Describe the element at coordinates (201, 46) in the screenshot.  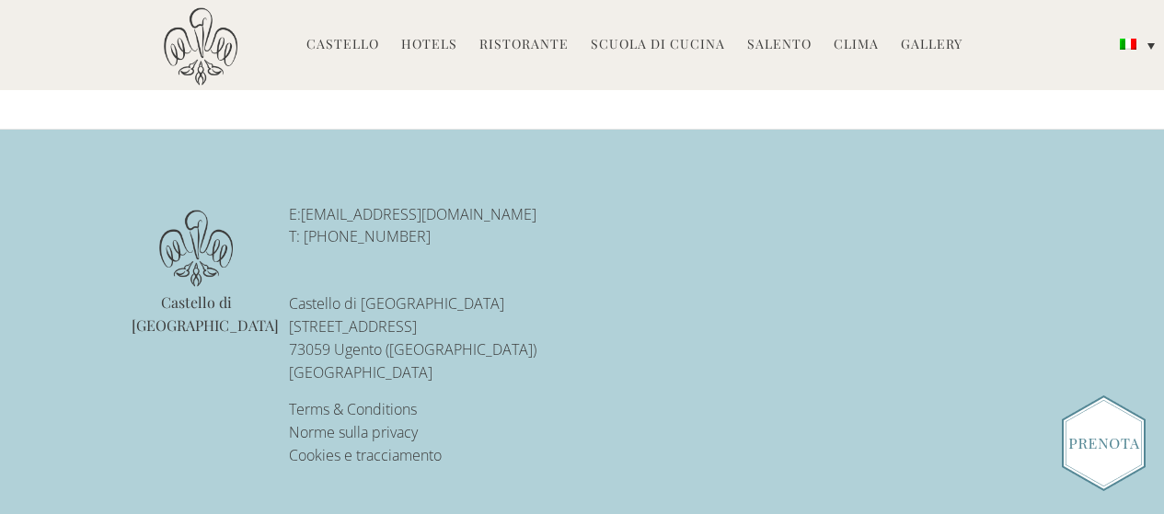
I see `img: Castello di Ugento` at that location.